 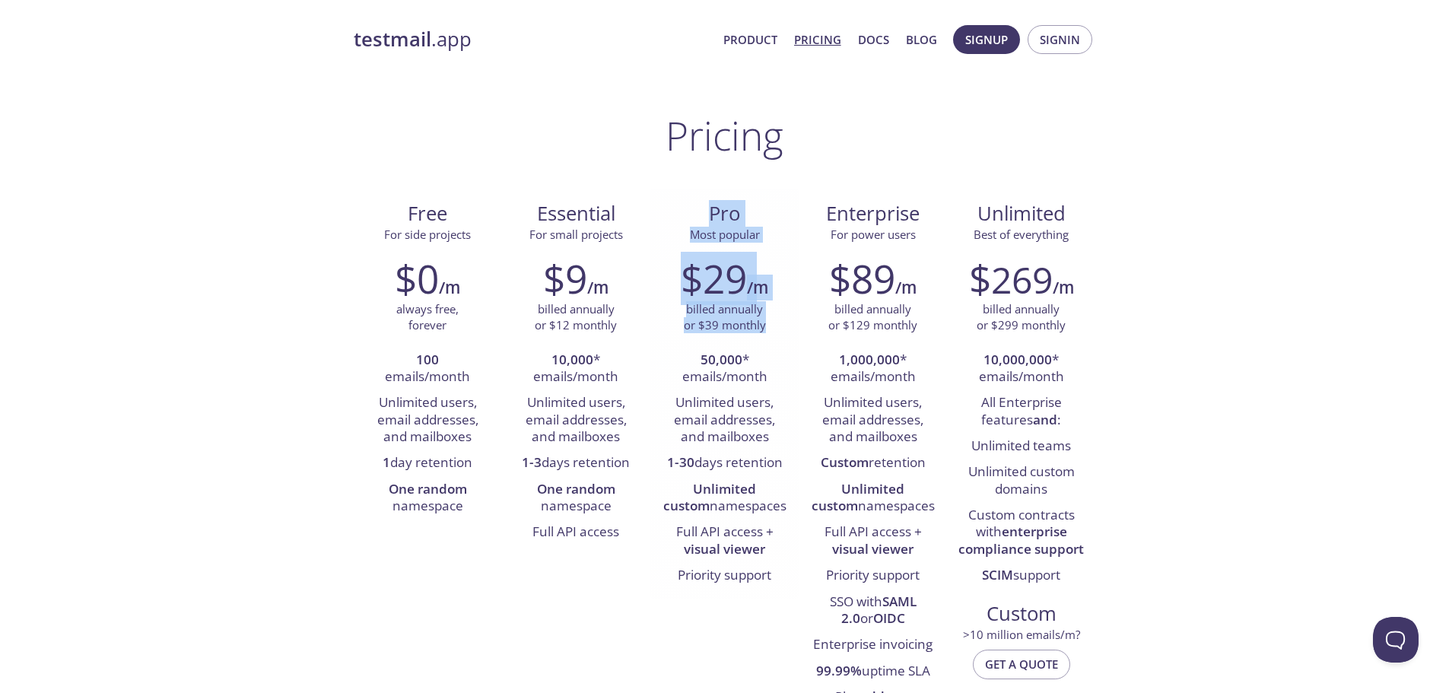 What do you see at coordinates (714, 278) in the screenshot?
I see `h2: $29` at bounding box center [714, 278].